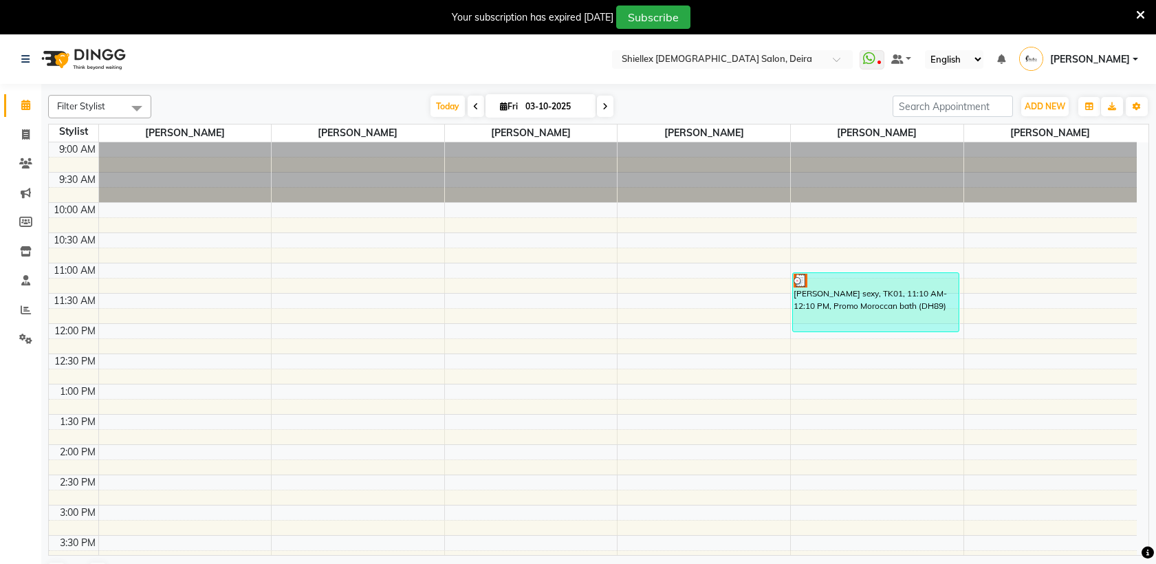 The width and height of the screenshot is (1156, 564). I want to click on div: Stylist, so click(74, 131).